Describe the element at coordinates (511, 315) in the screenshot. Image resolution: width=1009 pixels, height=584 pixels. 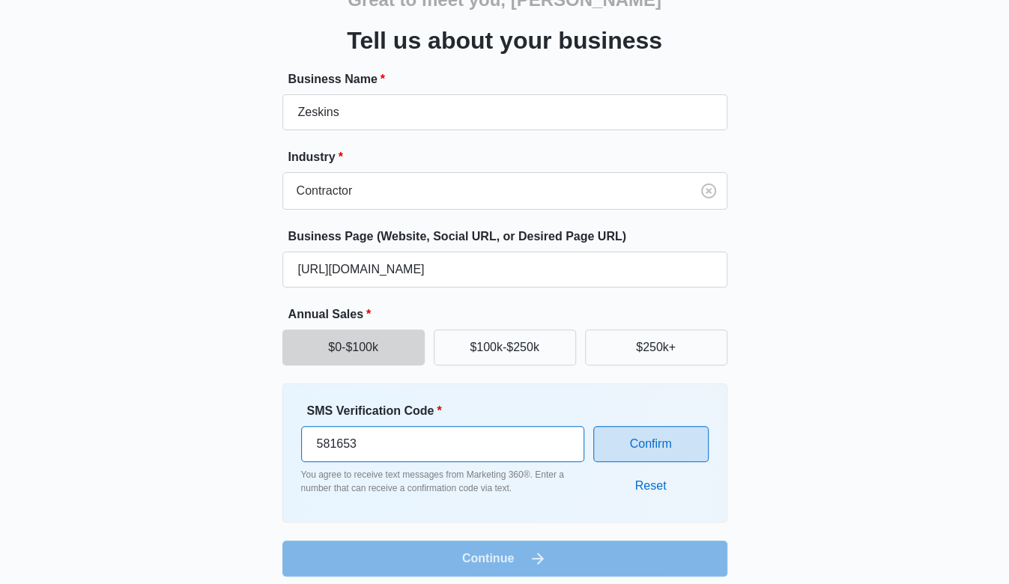
I see `label: Annual Sales` at that location.